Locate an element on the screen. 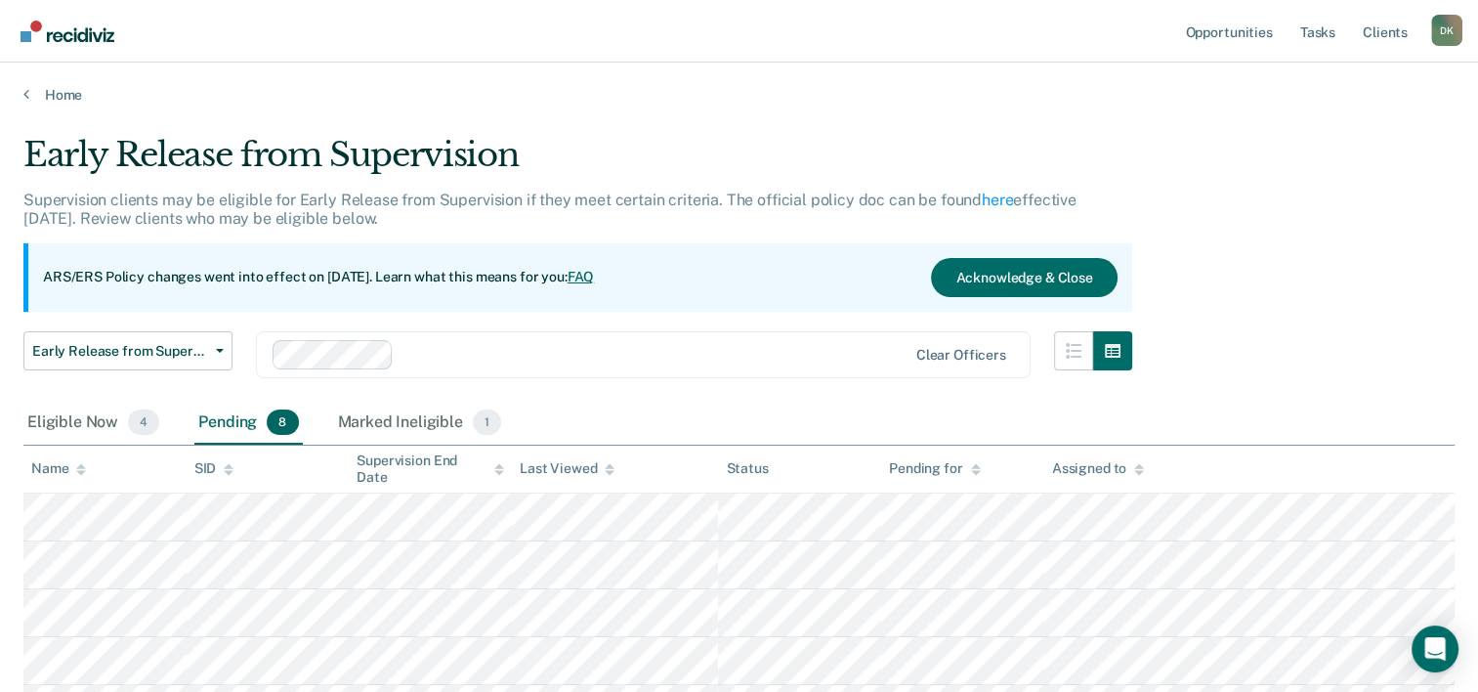  div: Early Release from Supervision is located at coordinates (578, 162).